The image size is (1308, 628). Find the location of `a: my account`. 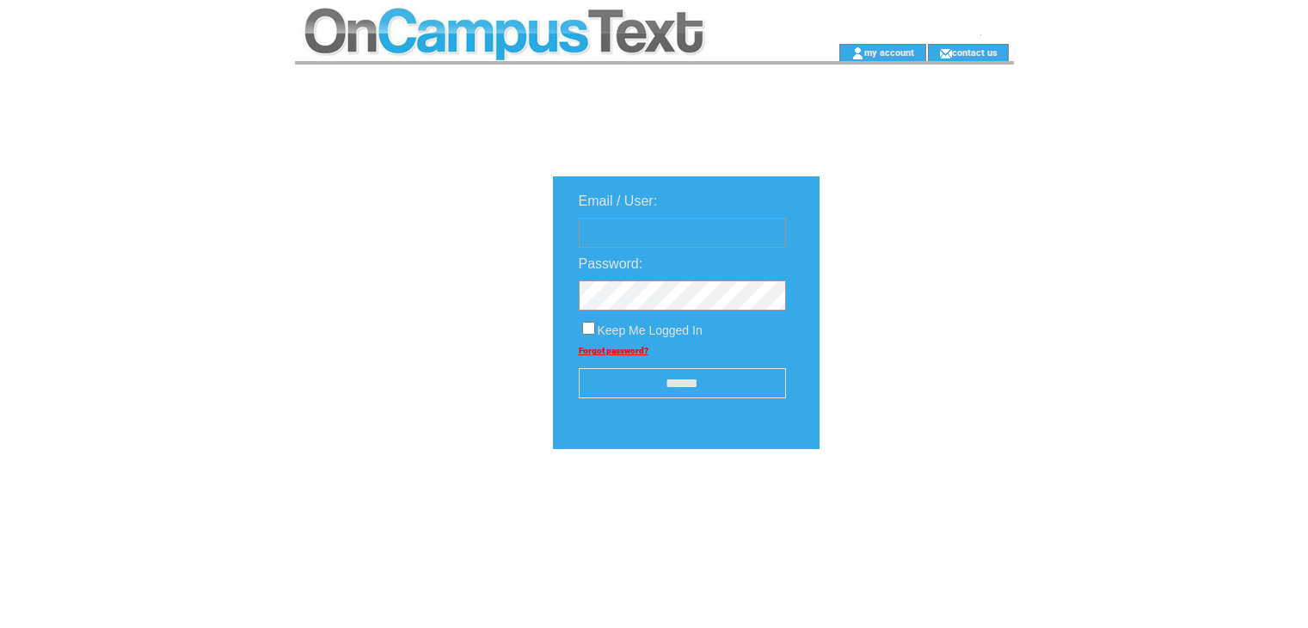

a: my account is located at coordinates (889, 52).